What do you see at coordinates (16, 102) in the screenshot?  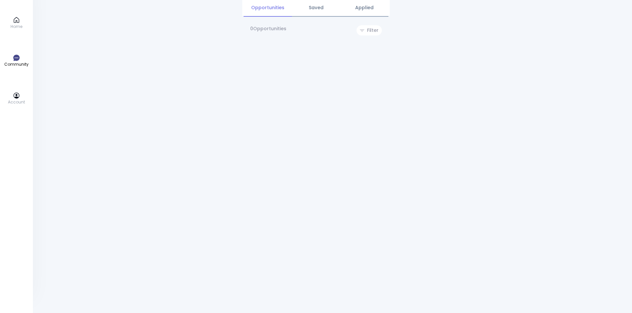 I see `p: Account` at bounding box center [16, 102].